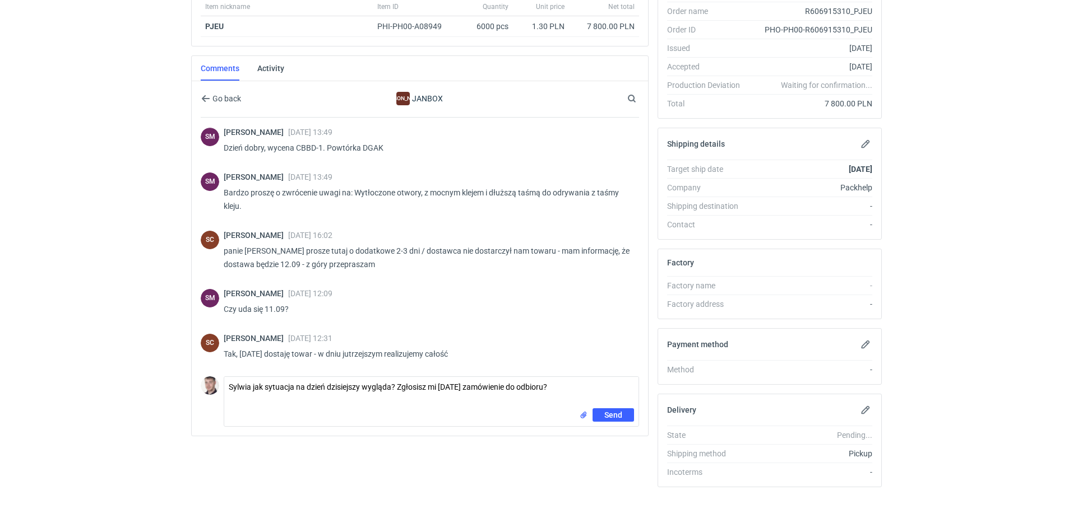 The image size is (1073, 523). Describe the element at coordinates (220, 68) in the screenshot. I see `a: Comments` at that location.